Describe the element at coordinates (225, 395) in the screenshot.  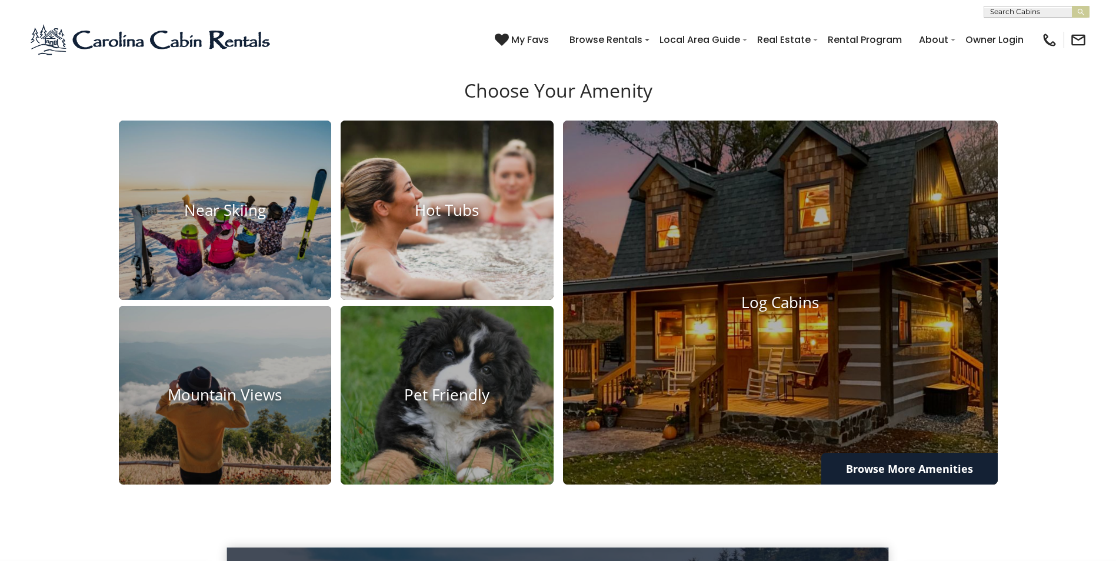
I see `a: Mountain Views` at that location.